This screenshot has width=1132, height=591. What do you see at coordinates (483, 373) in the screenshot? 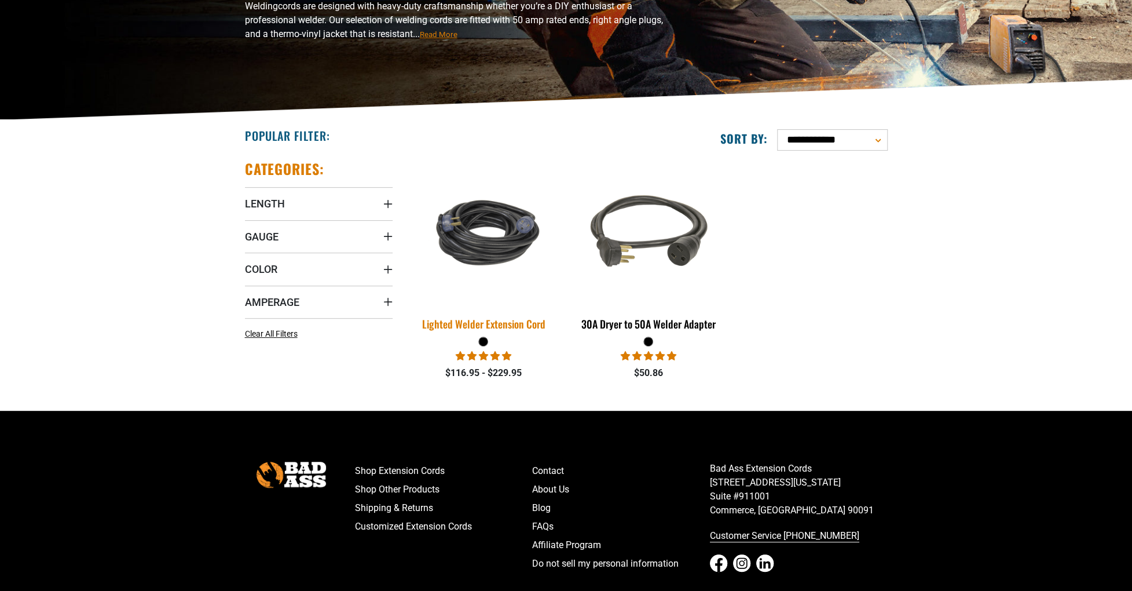
I see `div: $116.95 - $229.95` at bounding box center [483, 373].